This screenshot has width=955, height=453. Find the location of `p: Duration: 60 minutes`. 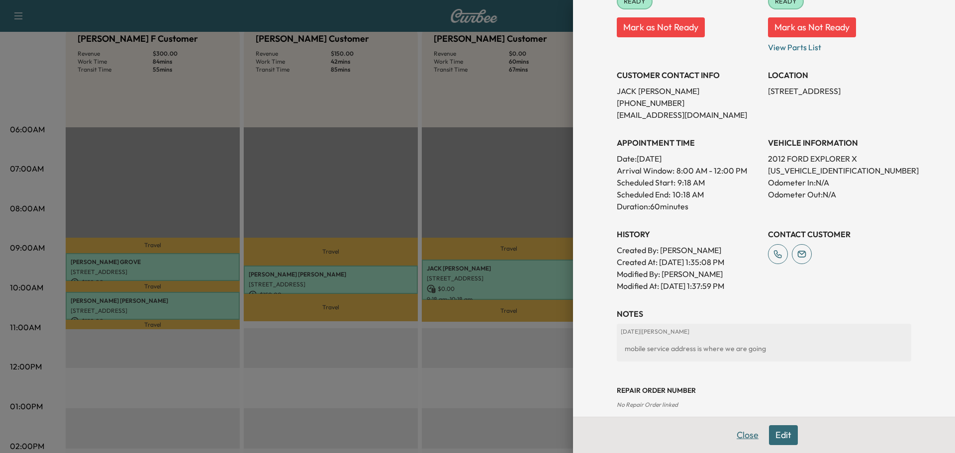

p: Duration: 60 minutes is located at coordinates (689, 206).